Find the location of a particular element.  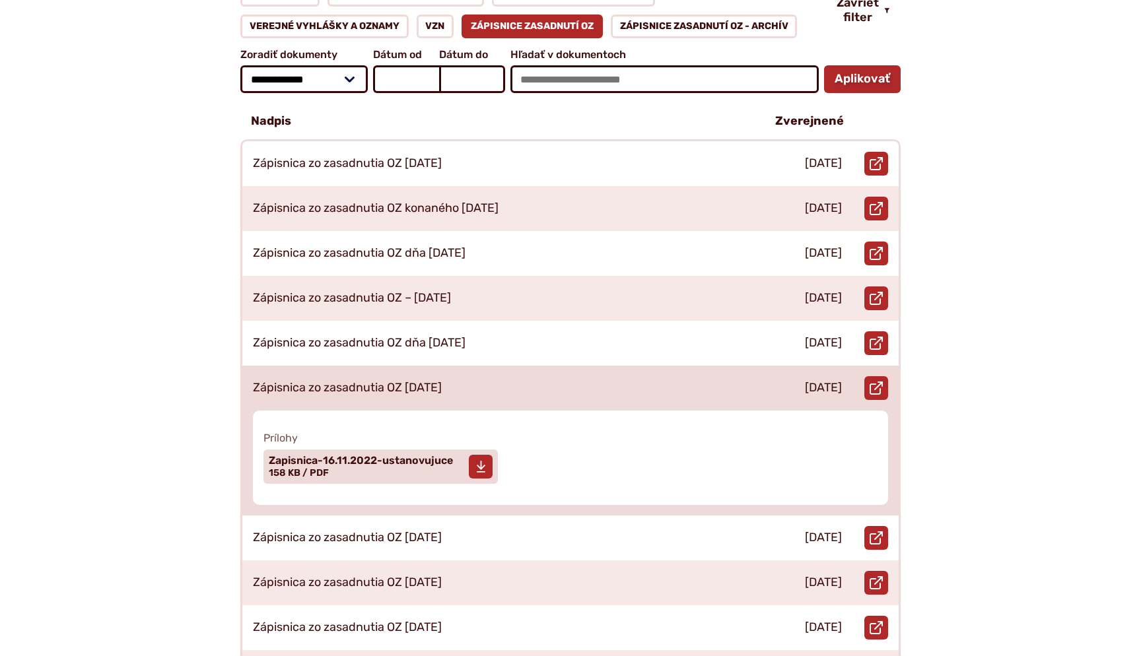

input: Dátum od is located at coordinates (406, 79).